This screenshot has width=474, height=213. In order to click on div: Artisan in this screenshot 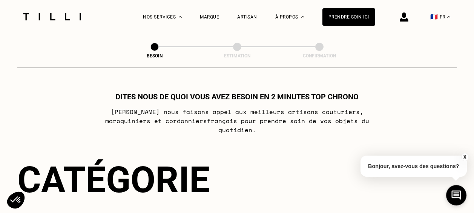, I will do `click(247, 17)`.